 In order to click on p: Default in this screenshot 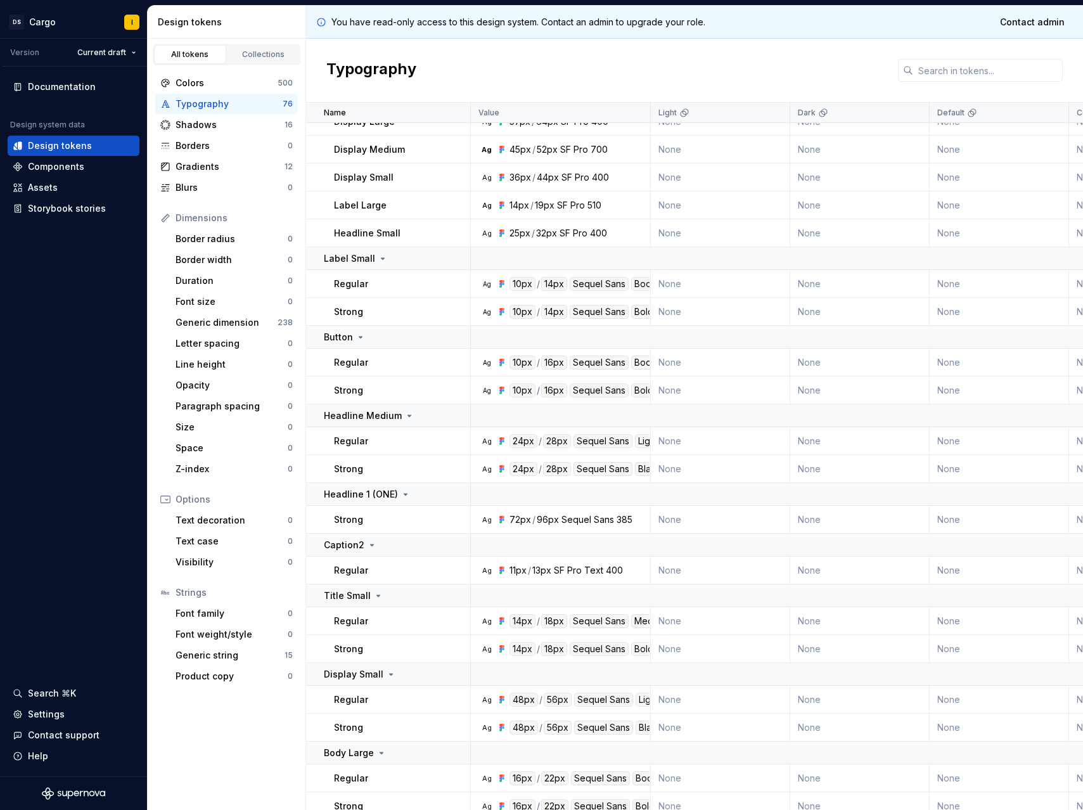, I will do `click(950, 113)`.